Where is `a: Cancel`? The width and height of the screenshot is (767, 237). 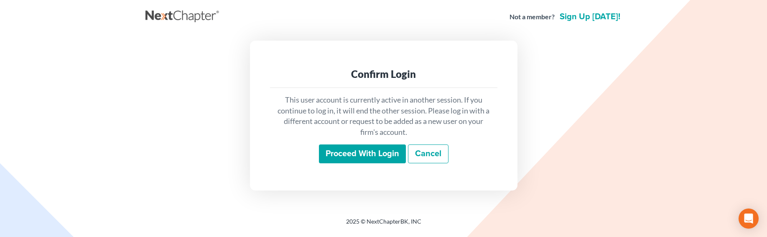
a: Cancel is located at coordinates (428, 154).